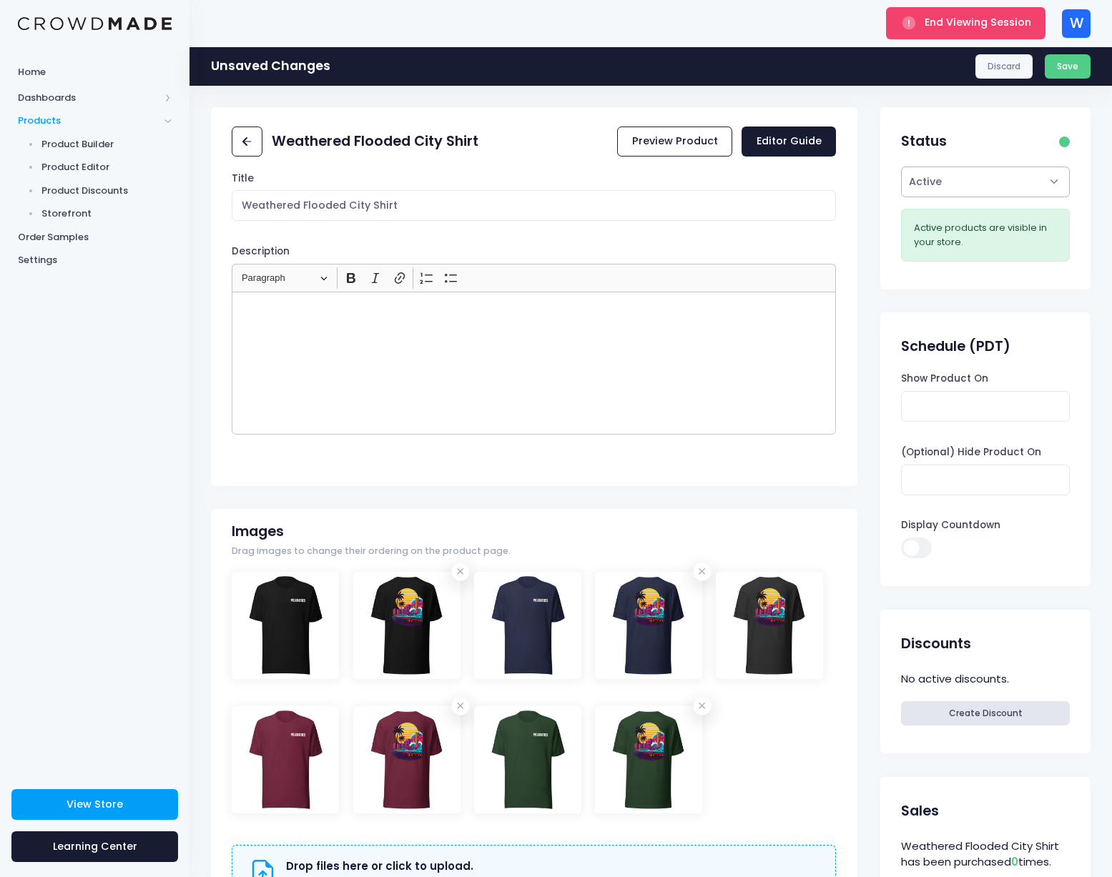 The width and height of the screenshot is (1112, 877). Describe the element at coordinates (94, 804) in the screenshot. I see `a: View Store` at that location.